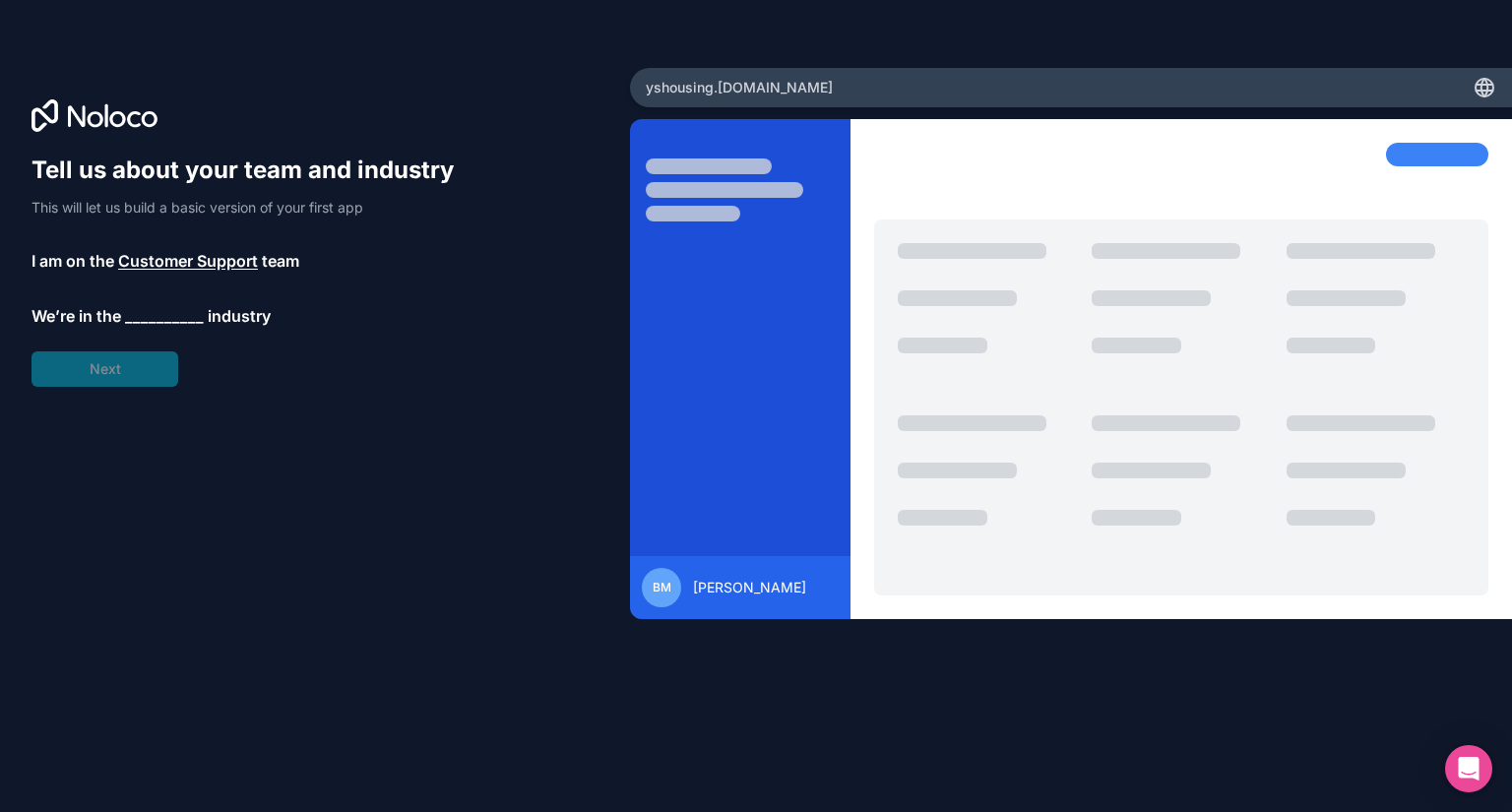  Describe the element at coordinates (73, 260) in the screenshot. I see `span: I am on the` at that location.